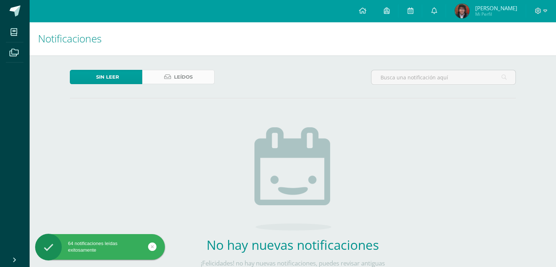 The width and height of the screenshot is (556, 267). I want to click on a: Sin leer, so click(106, 77).